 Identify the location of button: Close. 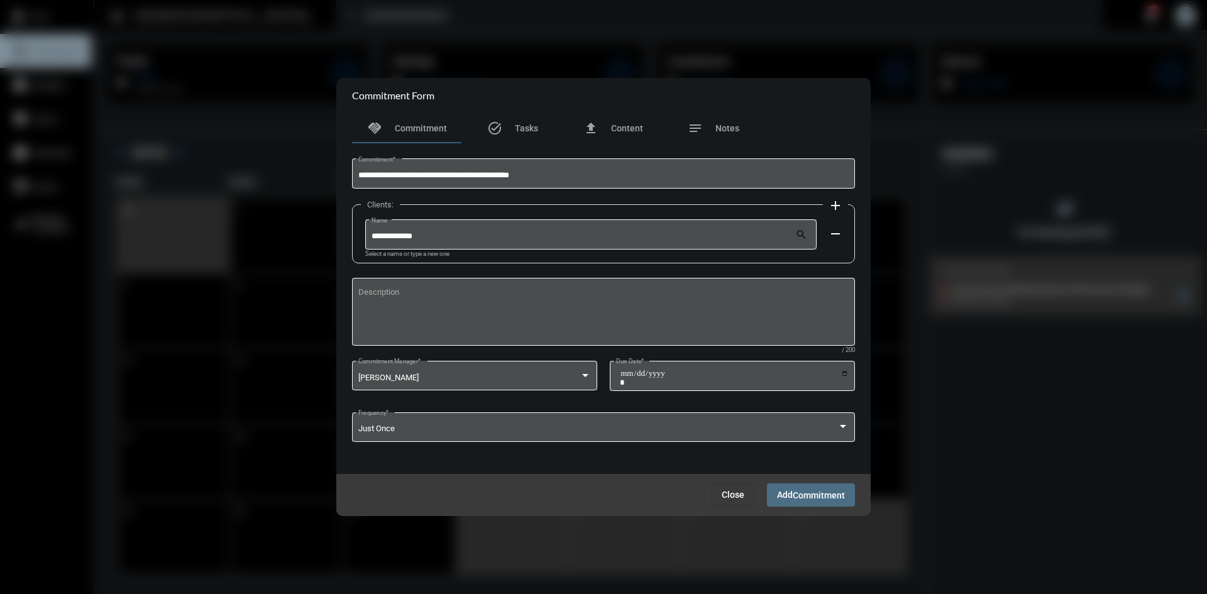
(733, 495).